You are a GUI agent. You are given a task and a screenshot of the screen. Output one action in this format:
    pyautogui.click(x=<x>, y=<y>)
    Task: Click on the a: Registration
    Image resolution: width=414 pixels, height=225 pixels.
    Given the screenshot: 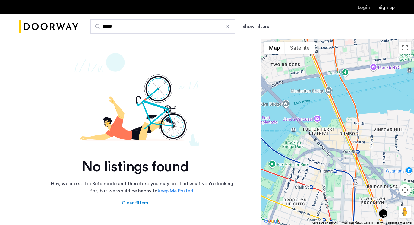 What is the action you would take?
    pyautogui.click(x=386, y=8)
    